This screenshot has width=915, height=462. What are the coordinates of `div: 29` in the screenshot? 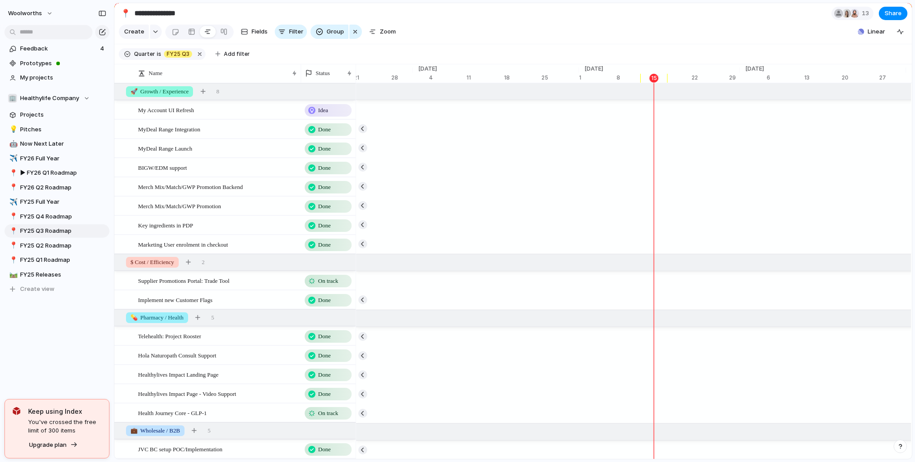 It's located at (734, 78).